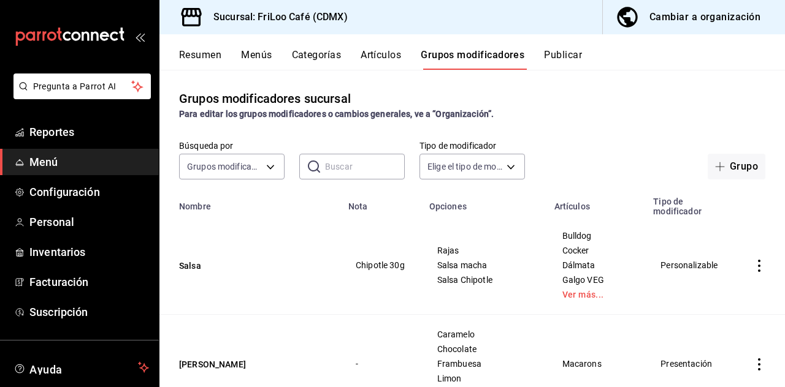 This screenshot has height=387, width=785. Describe the element at coordinates (472, 59) in the screenshot. I see `button: Grupos modificadores` at that location.